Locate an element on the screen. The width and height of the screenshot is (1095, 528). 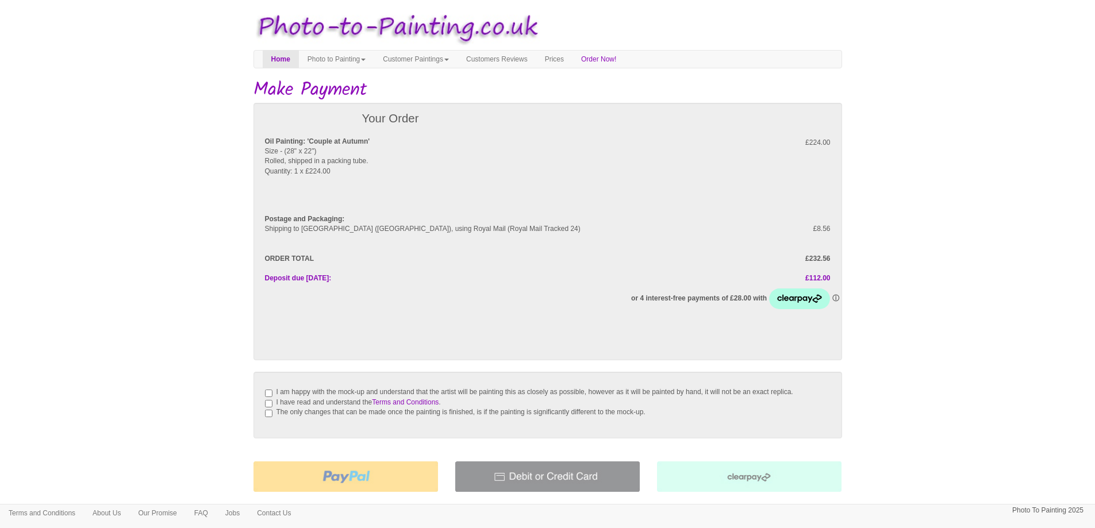
label: I am happy with the mock-up and understand that the artist will be painting this as closely as po... is located at coordinates (534, 392).